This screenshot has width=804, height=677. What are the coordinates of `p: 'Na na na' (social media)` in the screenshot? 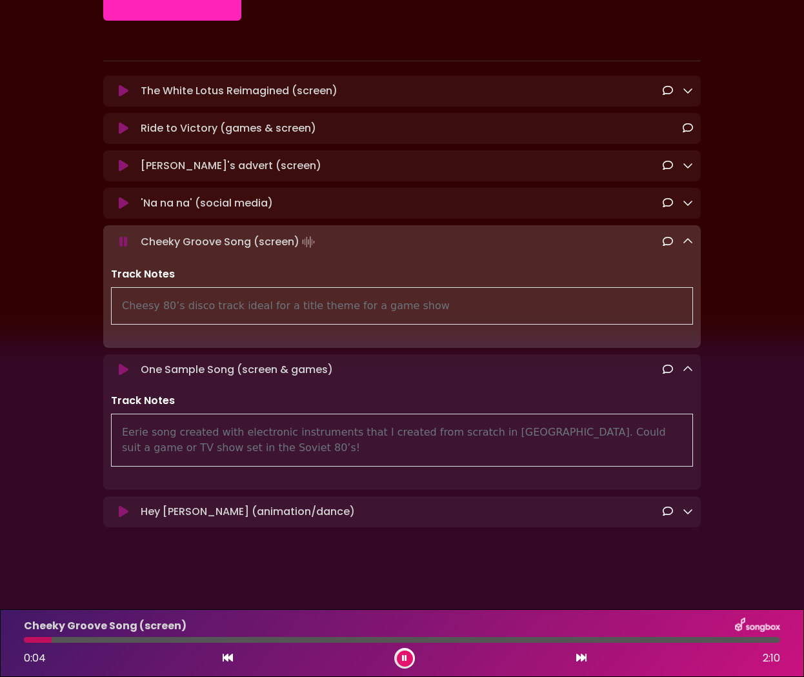 It's located at (206, 203).